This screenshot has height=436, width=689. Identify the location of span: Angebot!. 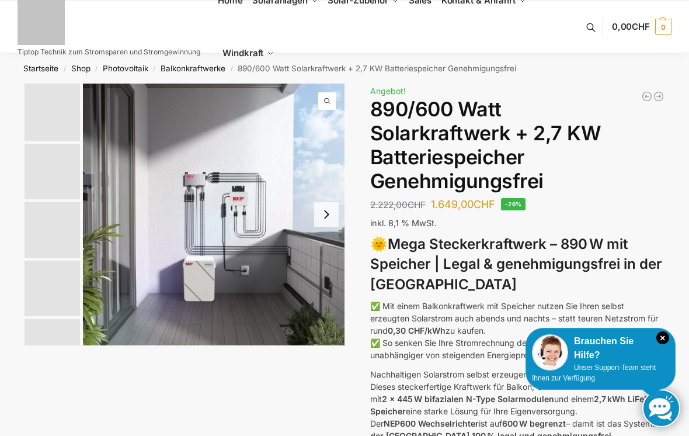
(388, 91).